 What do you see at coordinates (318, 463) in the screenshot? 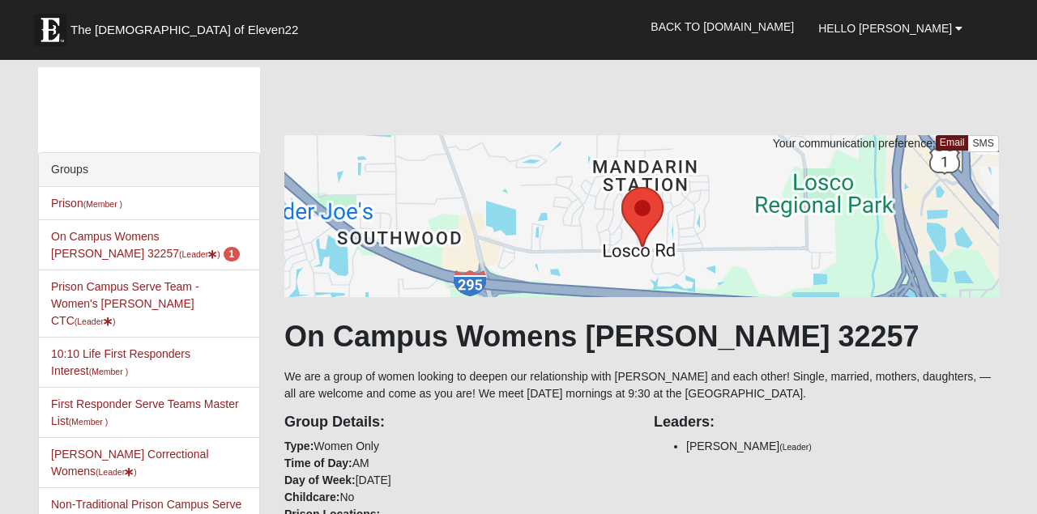
I see `strong: Time of Day:` at bounding box center [318, 463].